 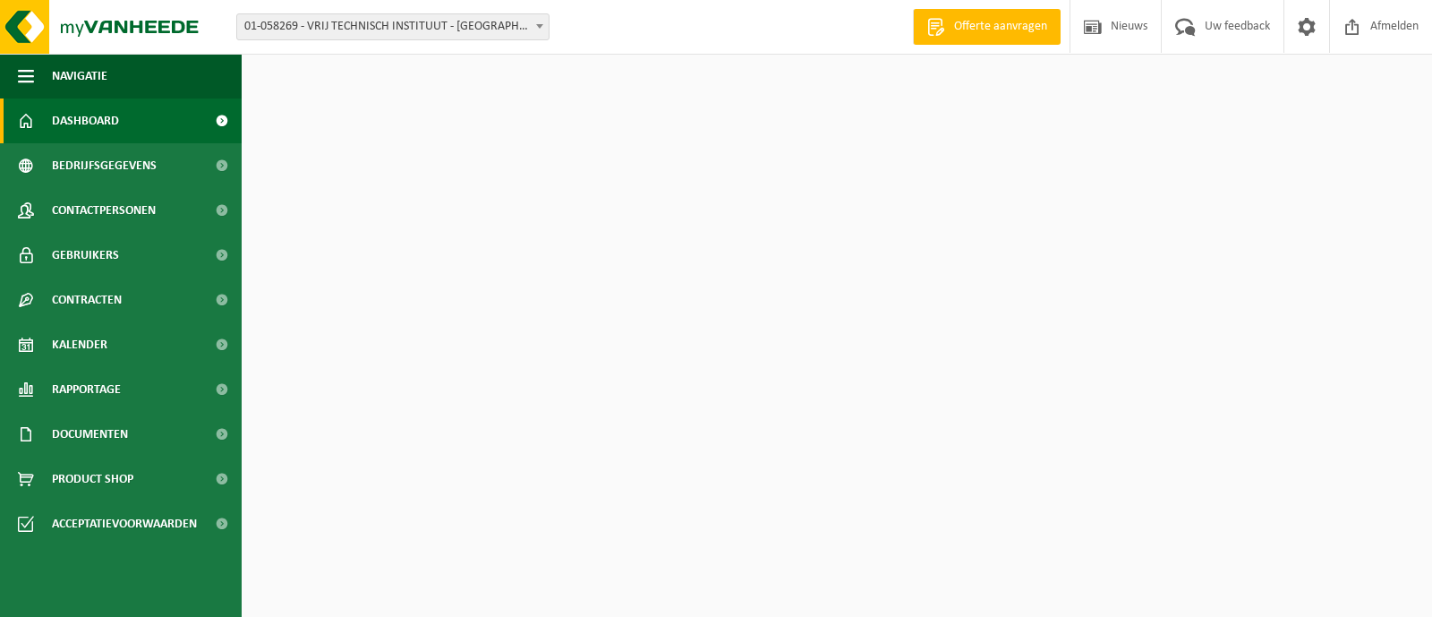 I want to click on span: Rapportage, so click(x=86, y=389).